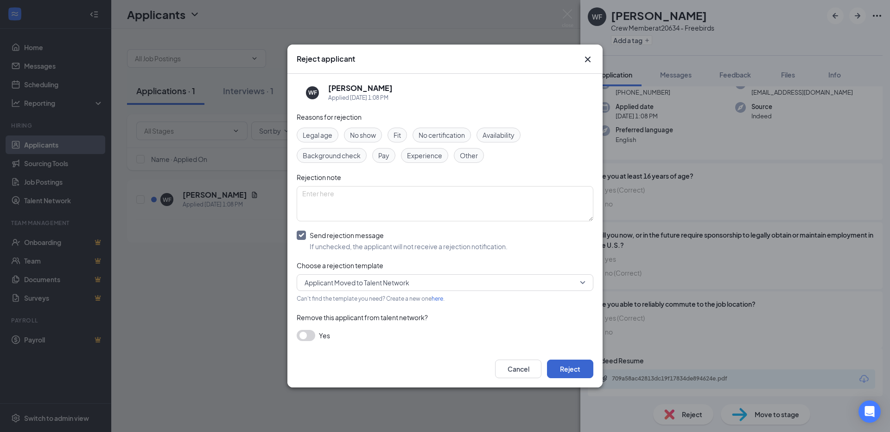 The image size is (890, 432). What do you see at coordinates (363, 135) in the screenshot?
I see `span: No show` at bounding box center [363, 135].